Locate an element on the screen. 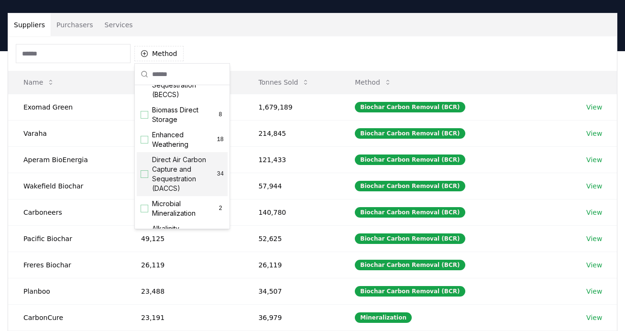 This screenshot has height=331, width=625. td: 57,944 is located at coordinates (291, 185).